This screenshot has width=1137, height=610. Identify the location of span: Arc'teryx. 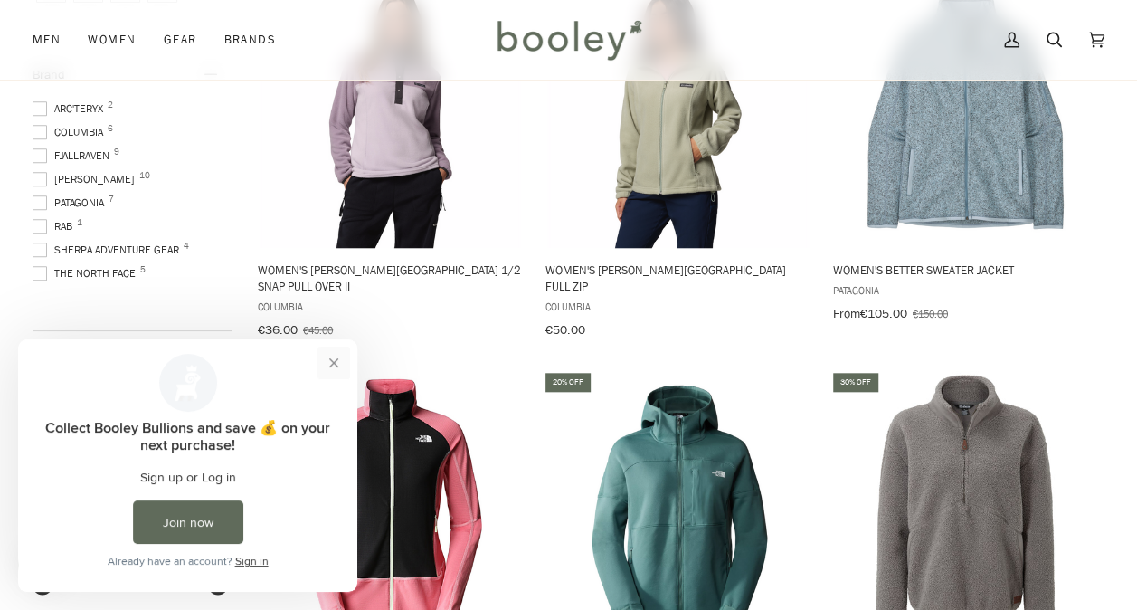
(71, 109).